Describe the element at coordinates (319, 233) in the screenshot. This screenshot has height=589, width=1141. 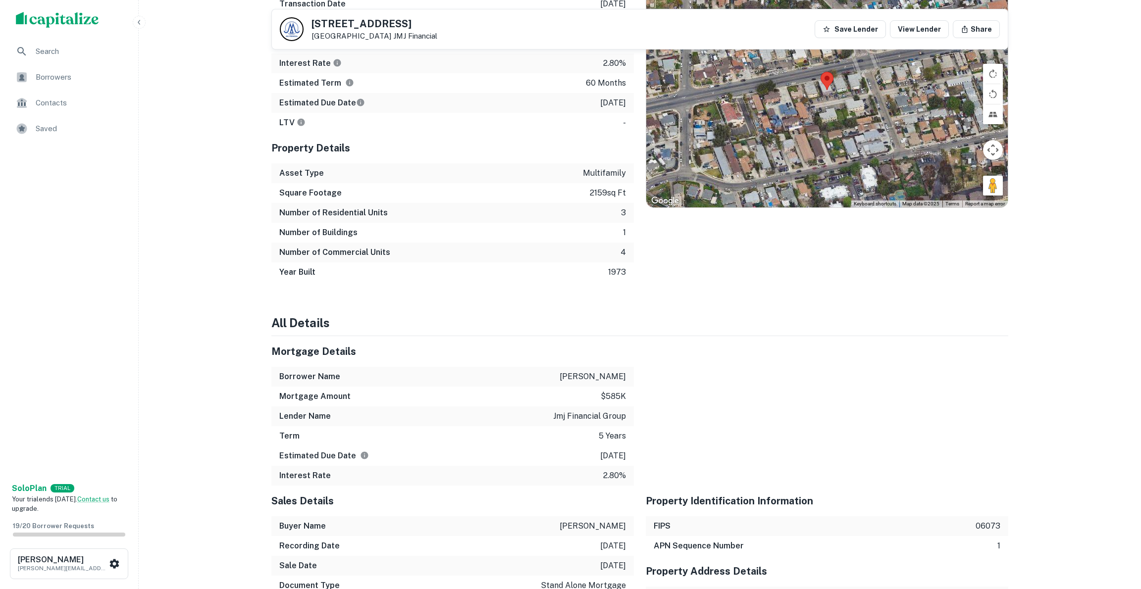
I see `h6: Number of Buildings` at that location.